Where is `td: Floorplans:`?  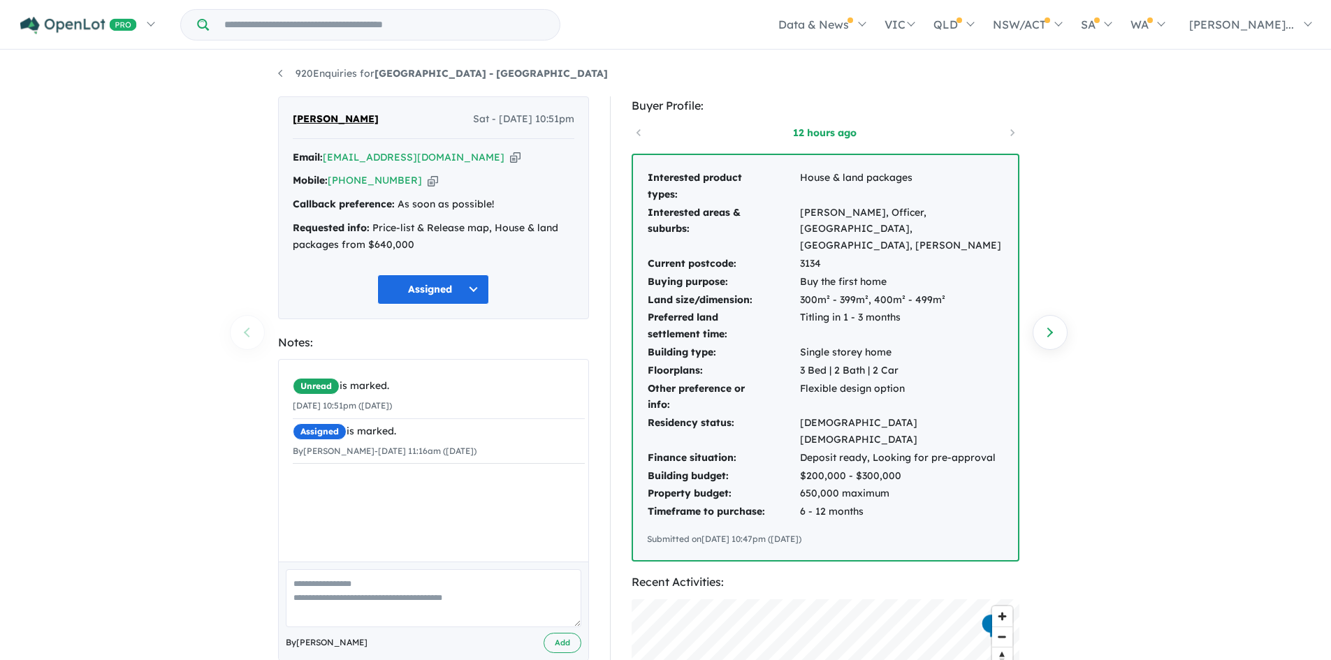
td: Floorplans: is located at coordinates (723, 371).